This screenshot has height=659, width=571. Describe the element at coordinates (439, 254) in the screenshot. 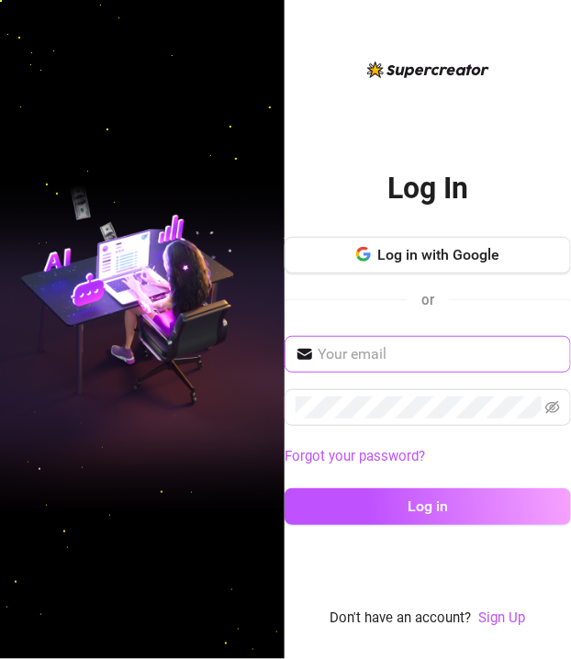

I see `span: Log in with Google` at that location.